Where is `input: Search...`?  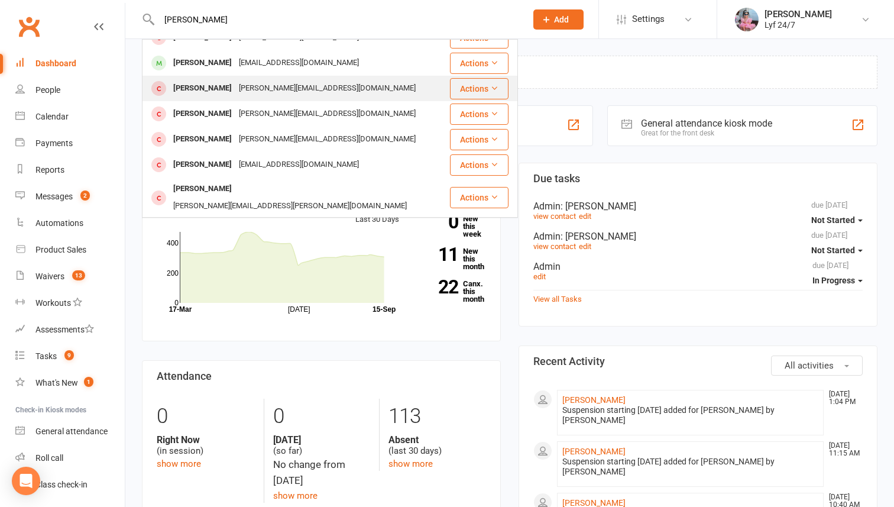
input: Search... is located at coordinates (337, 20).